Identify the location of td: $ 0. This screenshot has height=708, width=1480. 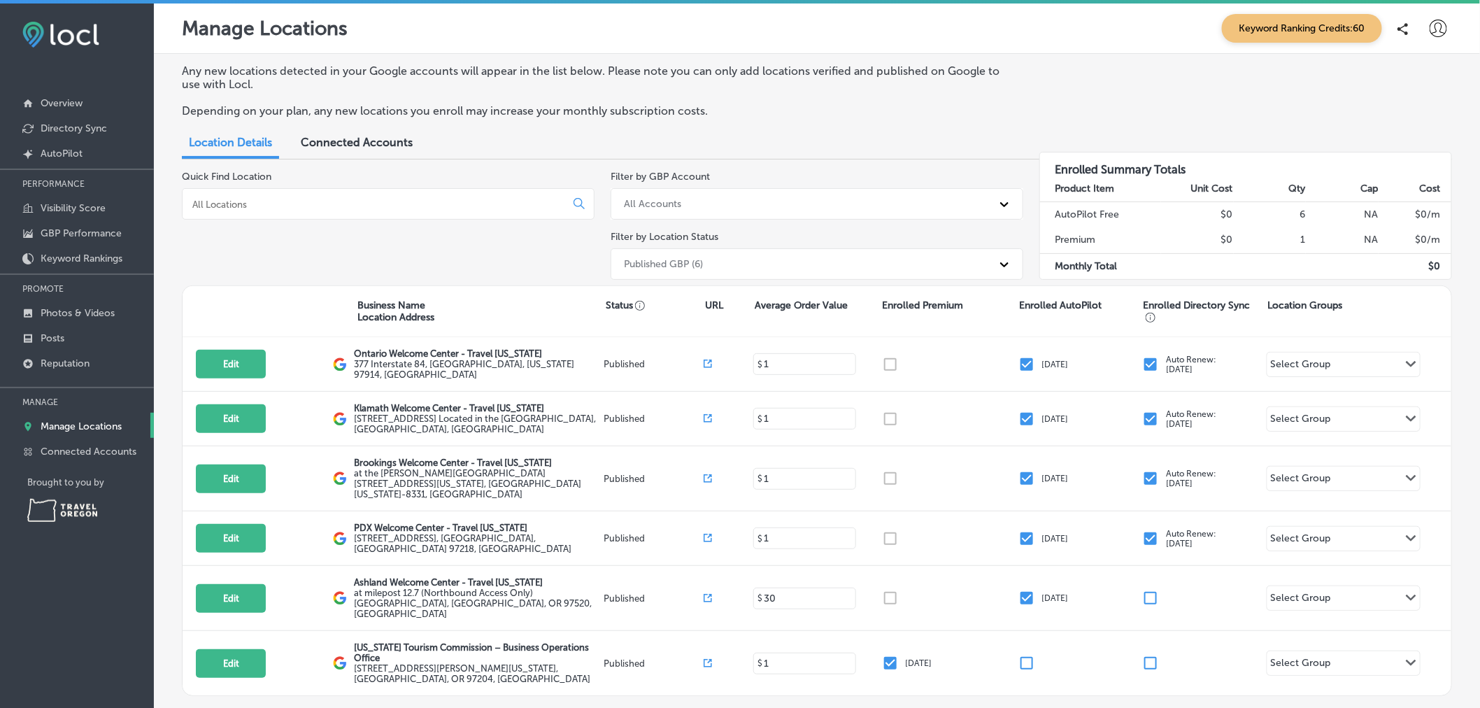
(1415, 266).